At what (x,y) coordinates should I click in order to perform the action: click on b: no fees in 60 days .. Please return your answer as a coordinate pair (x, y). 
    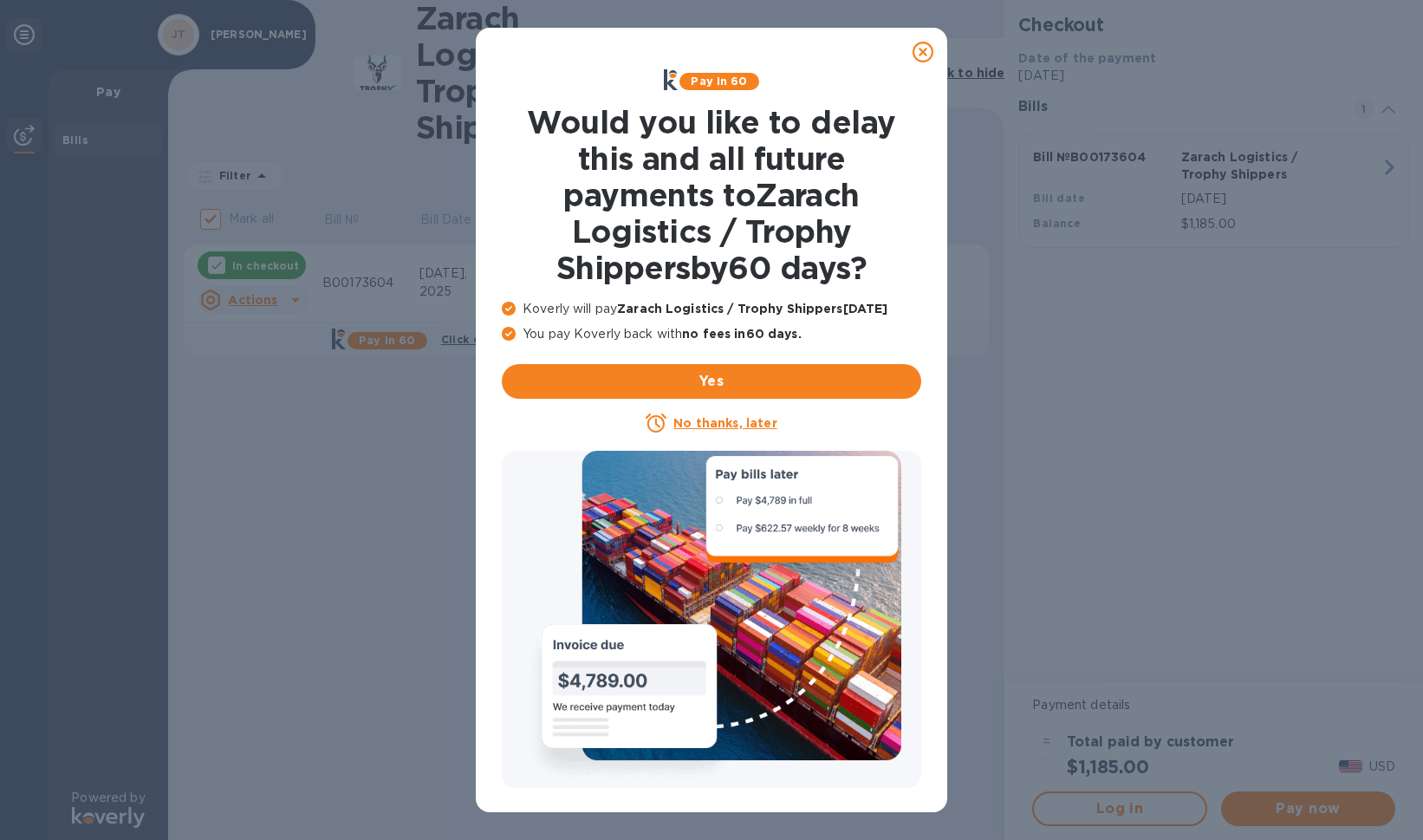
    Looking at the image, I should click on (741, 334).